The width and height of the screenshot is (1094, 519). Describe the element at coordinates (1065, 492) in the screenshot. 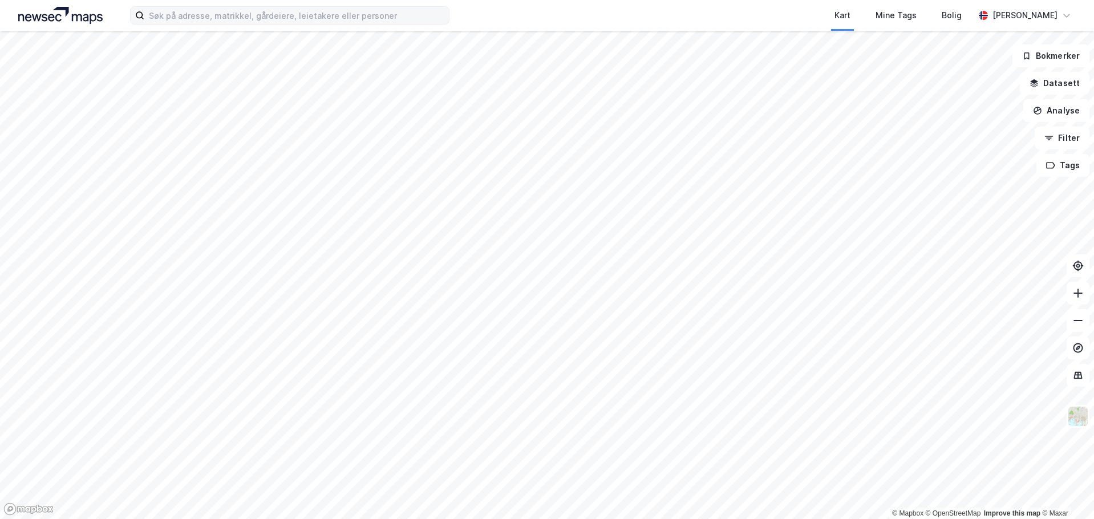

I see `div: Kontrollprogram for chat` at that location.